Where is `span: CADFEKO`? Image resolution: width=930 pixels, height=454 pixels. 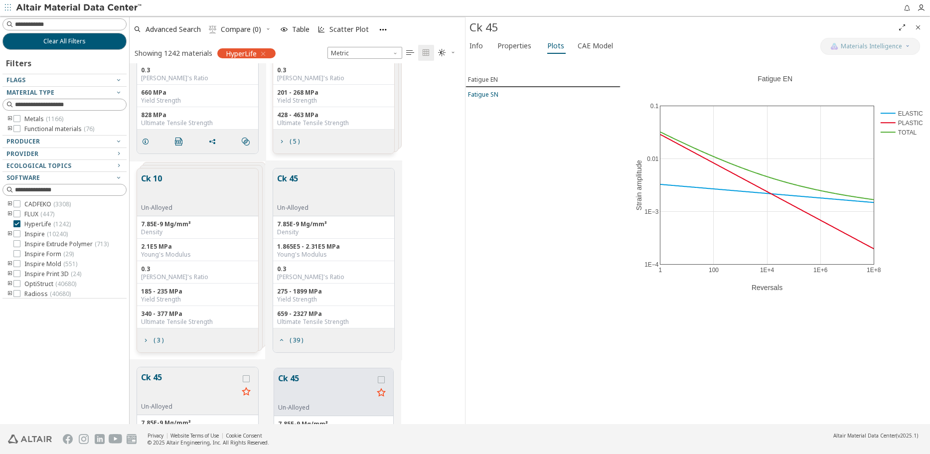 span: CADFEKO is located at coordinates (47, 204).